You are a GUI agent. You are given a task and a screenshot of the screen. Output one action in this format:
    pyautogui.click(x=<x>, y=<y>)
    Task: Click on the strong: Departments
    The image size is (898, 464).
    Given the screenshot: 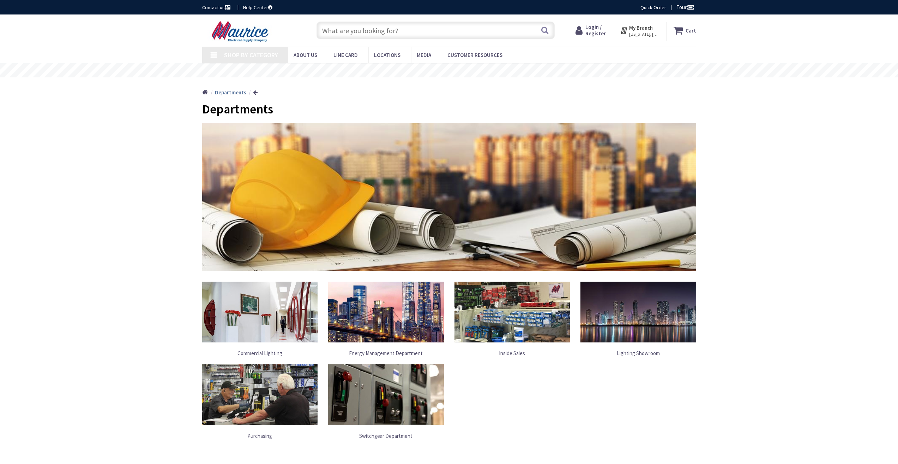 What is the action you would take?
    pyautogui.click(x=231, y=92)
    